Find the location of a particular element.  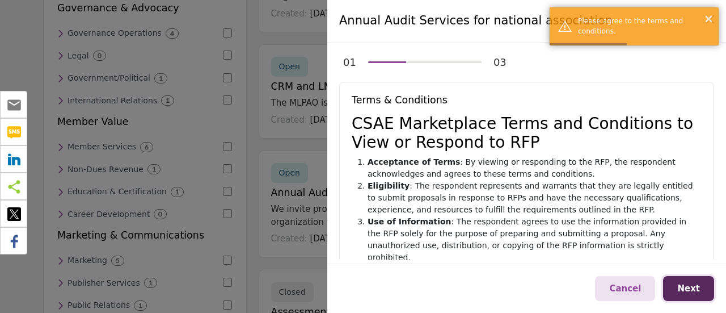

div: Please agree to the terms and conditions. is located at coordinates (644, 26).